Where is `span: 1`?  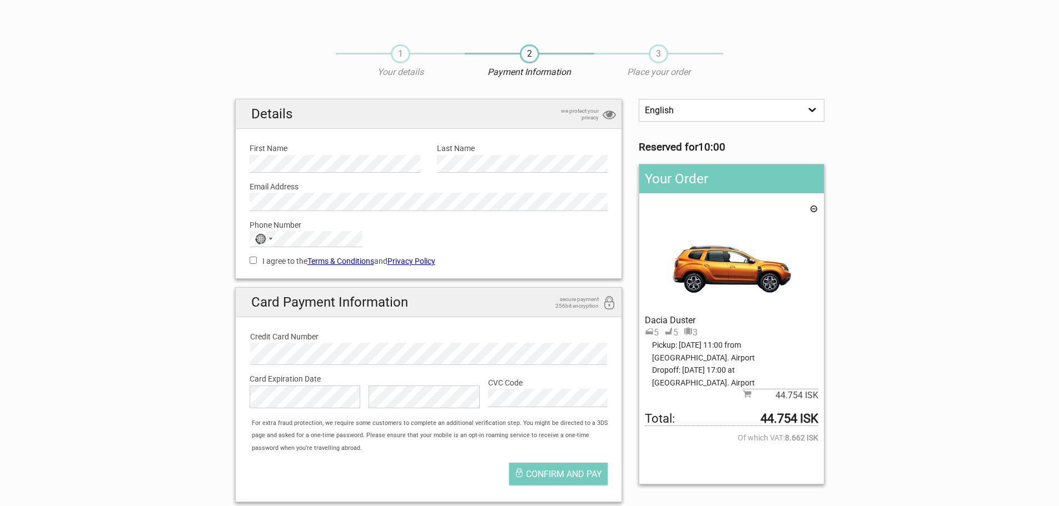 span: 1 is located at coordinates (400, 54).